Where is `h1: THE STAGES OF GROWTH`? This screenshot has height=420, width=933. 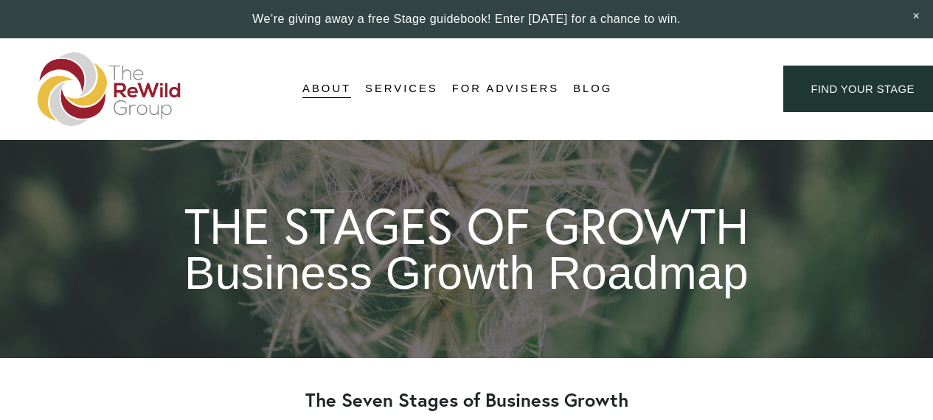
h1: THE STAGES OF GROWTH is located at coordinates (466, 226).